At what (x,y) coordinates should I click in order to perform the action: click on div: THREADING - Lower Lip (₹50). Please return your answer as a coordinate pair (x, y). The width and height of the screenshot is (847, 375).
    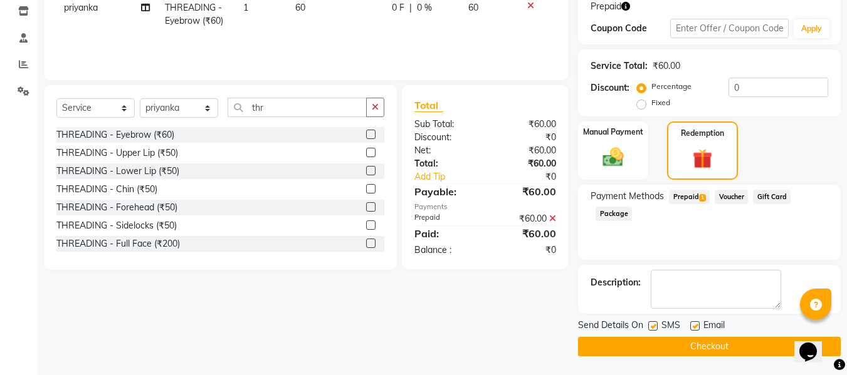
    Looking at the image, I should click on (118, 171).